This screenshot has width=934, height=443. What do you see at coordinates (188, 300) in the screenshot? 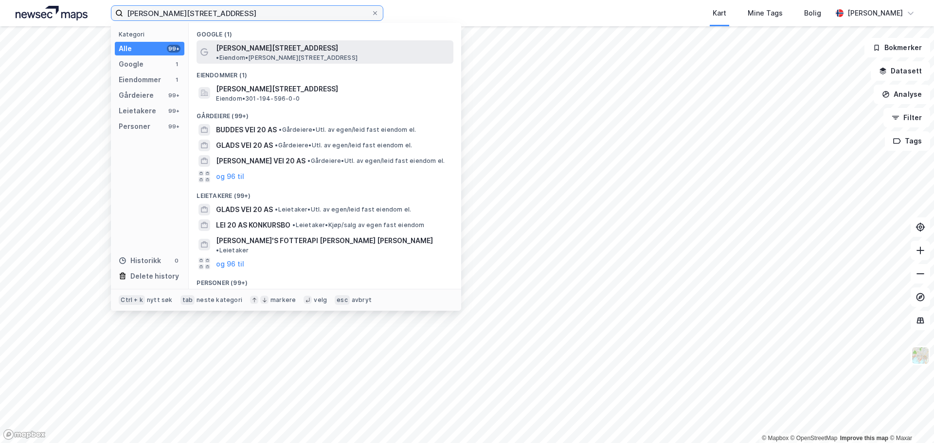
I see `div: tab` at bounding box center [188, 300].